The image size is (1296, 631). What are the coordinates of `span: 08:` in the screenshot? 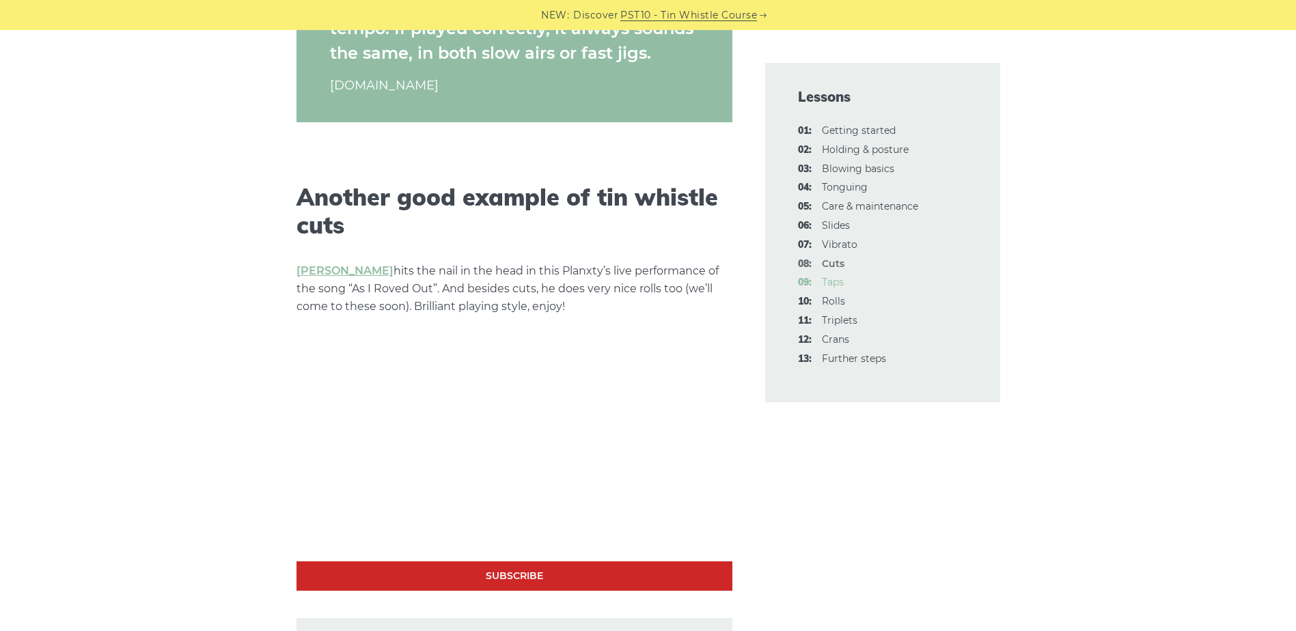 It's located at (805, 264).